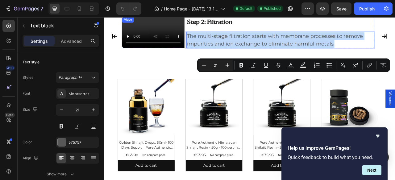  What do you see at coordinates (293, 65) in the screenshot?
I see `div: Editor contextual toolbar` at bounding box center [293, 65].